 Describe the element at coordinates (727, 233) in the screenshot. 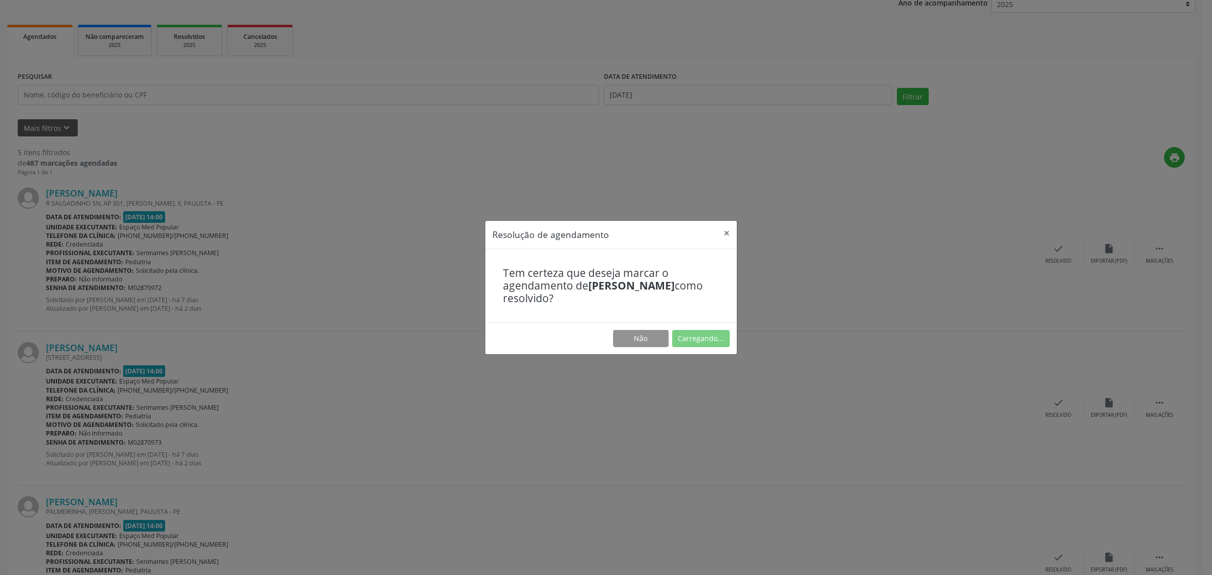

I see `button: Close` at that location.